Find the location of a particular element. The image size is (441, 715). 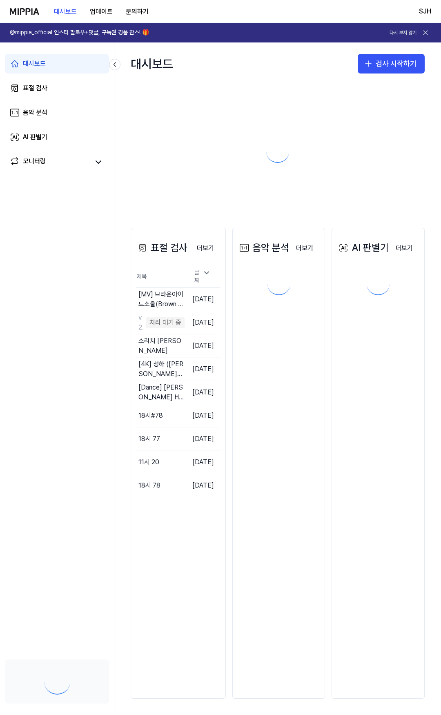

button: 업데이트 is located at coordinates (101, 12).